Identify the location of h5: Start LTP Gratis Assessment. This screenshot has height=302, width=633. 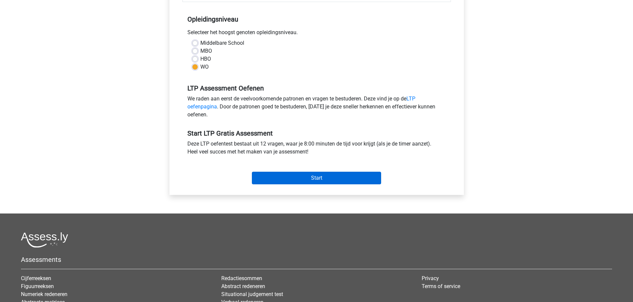
(316, 133).